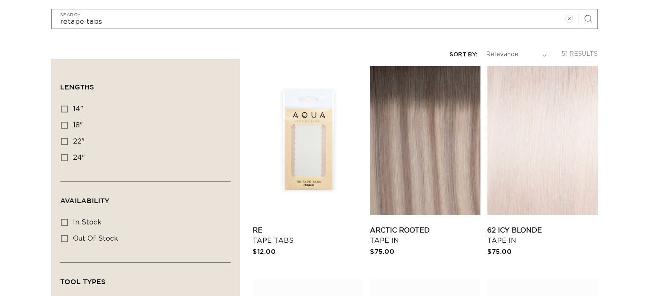 Image resolution: width=649 pixels, height=296 pixels. I want to click on label: Sort by:, so click(463, 55).